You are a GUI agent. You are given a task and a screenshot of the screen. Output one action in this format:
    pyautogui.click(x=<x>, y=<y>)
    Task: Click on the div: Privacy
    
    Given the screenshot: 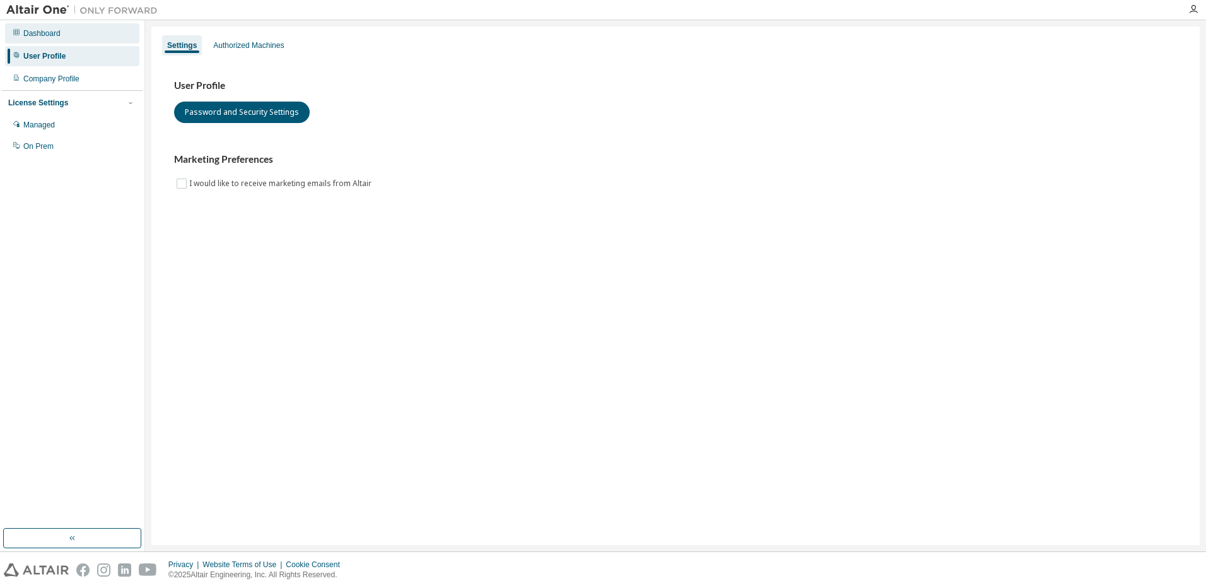 What is the action you would take?
    pyautogui.click(x=185, y=564)
    